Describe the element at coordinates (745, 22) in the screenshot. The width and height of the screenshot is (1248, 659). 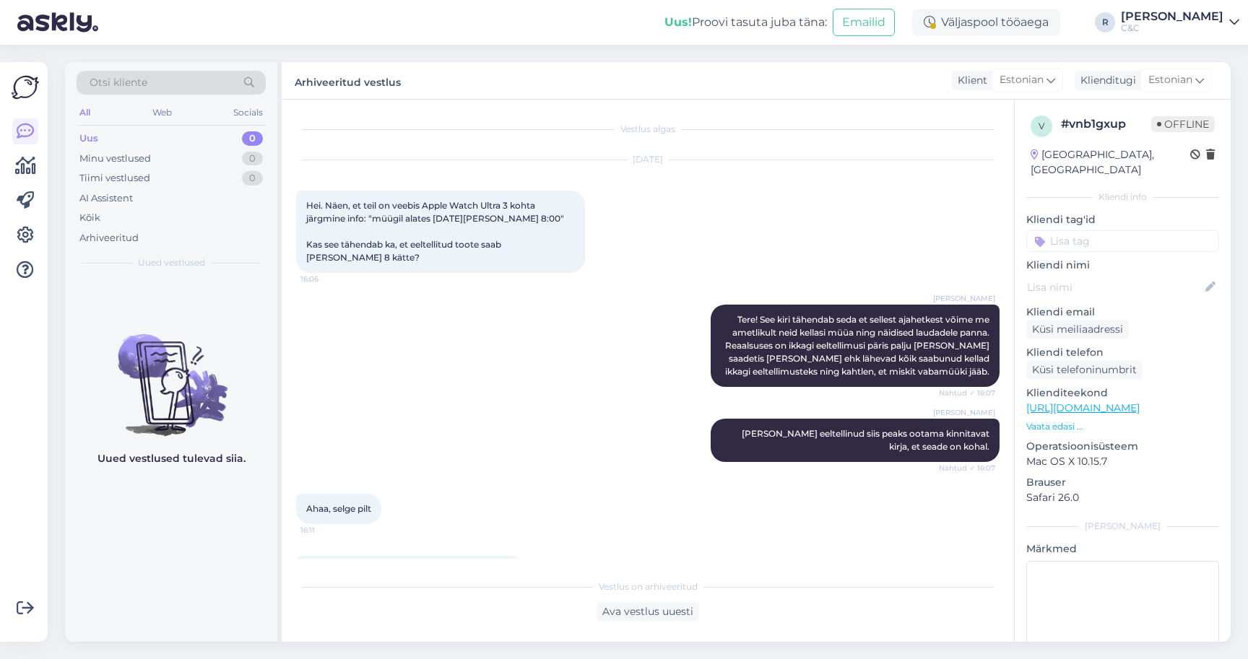
I see `div: Proovi tasuta juba täna:` at that location.